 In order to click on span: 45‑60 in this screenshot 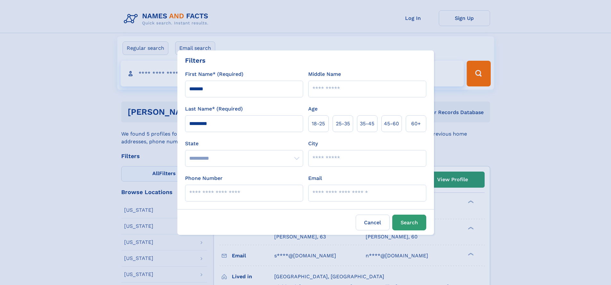, I will do `click(391, 124)`.